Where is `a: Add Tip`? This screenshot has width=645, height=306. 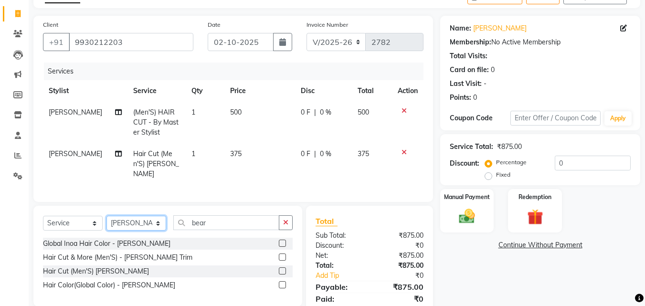
a: Add Tip is located at coordinates (344, 276).